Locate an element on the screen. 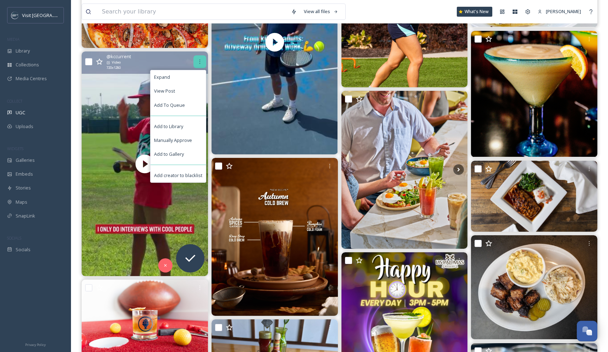  span: WIDGETS is located at coordinates (15, 148).